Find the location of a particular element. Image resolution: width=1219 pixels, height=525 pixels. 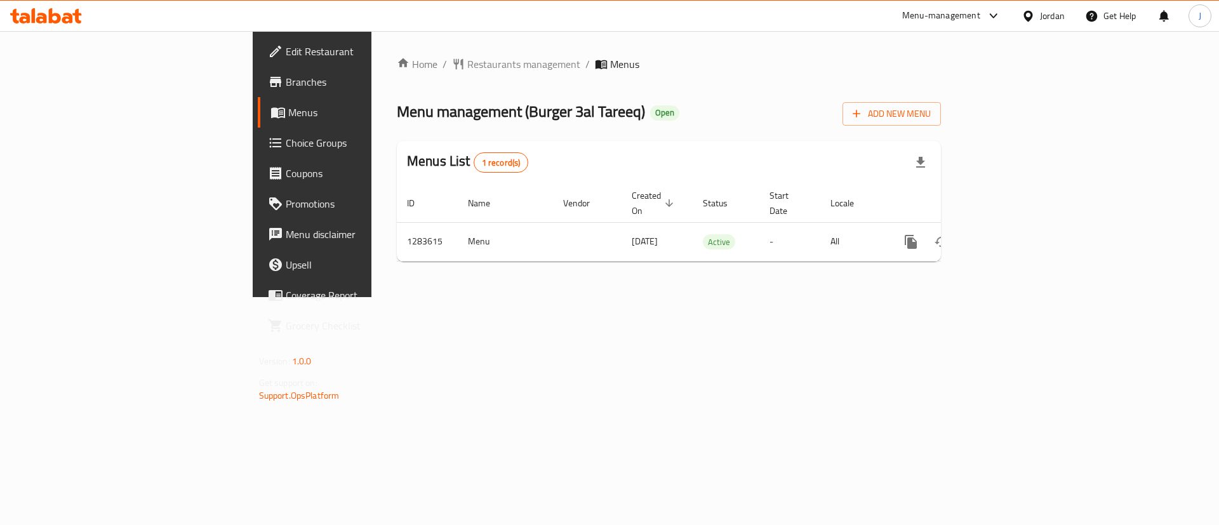

span: Coupons is located at coordinates (366, 173).